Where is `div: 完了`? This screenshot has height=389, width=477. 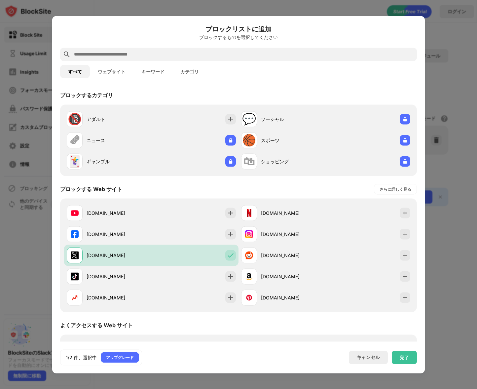
div: 完了 is located at coordinates (404, 357).